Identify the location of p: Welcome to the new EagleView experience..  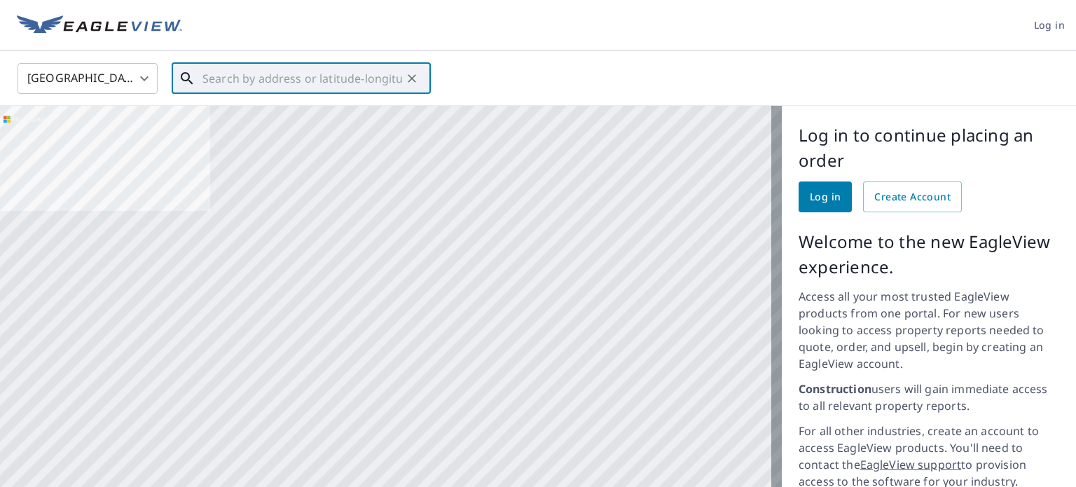
(929, 254).